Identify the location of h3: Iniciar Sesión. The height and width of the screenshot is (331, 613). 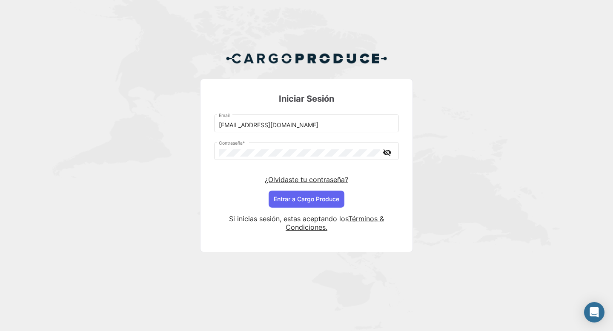
(306, 99).